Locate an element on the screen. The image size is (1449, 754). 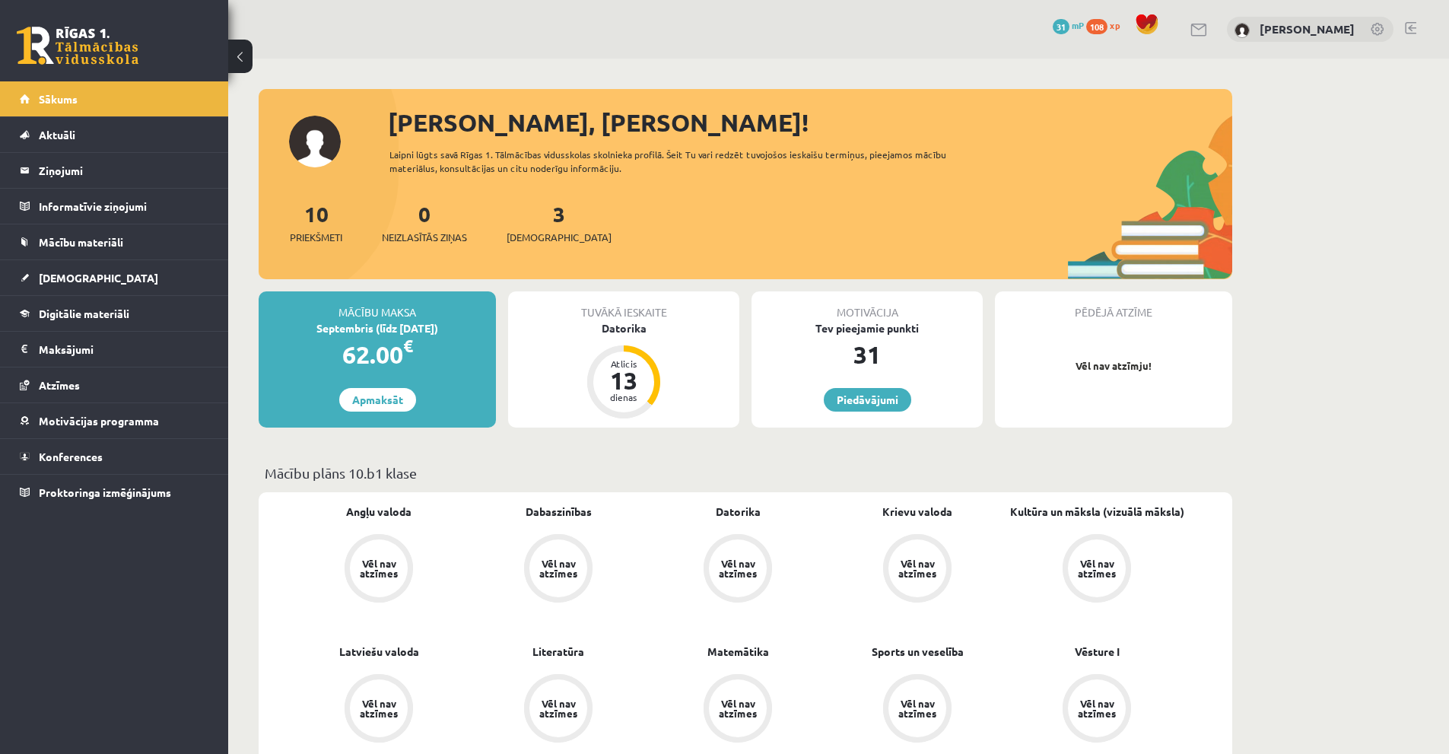
div: Datorika is located at coordinates (624, 328).